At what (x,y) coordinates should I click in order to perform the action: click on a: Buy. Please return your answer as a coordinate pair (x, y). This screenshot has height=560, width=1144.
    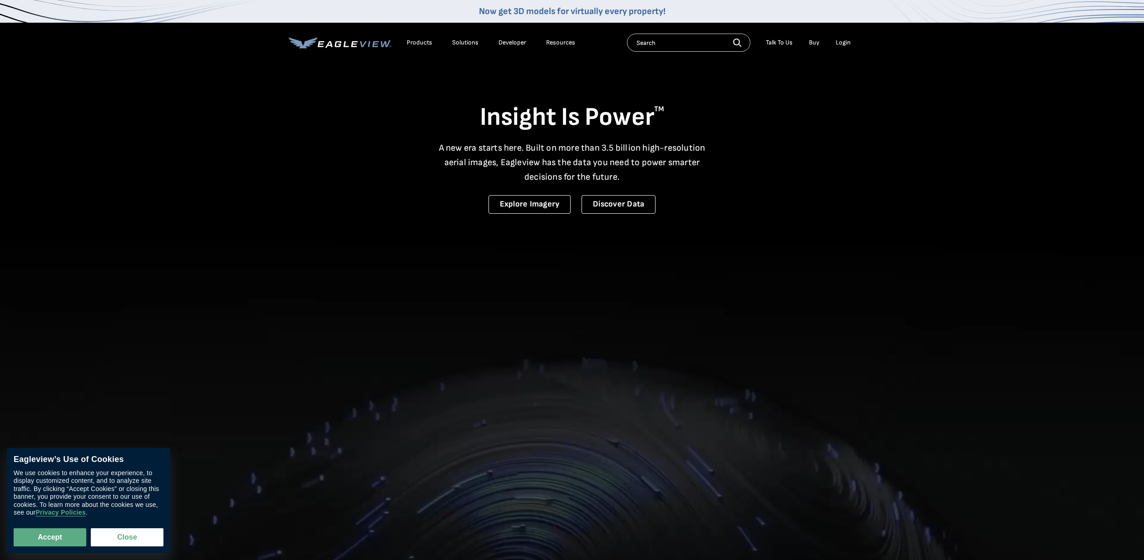
    Looking at the image, I should click on (814, 43).